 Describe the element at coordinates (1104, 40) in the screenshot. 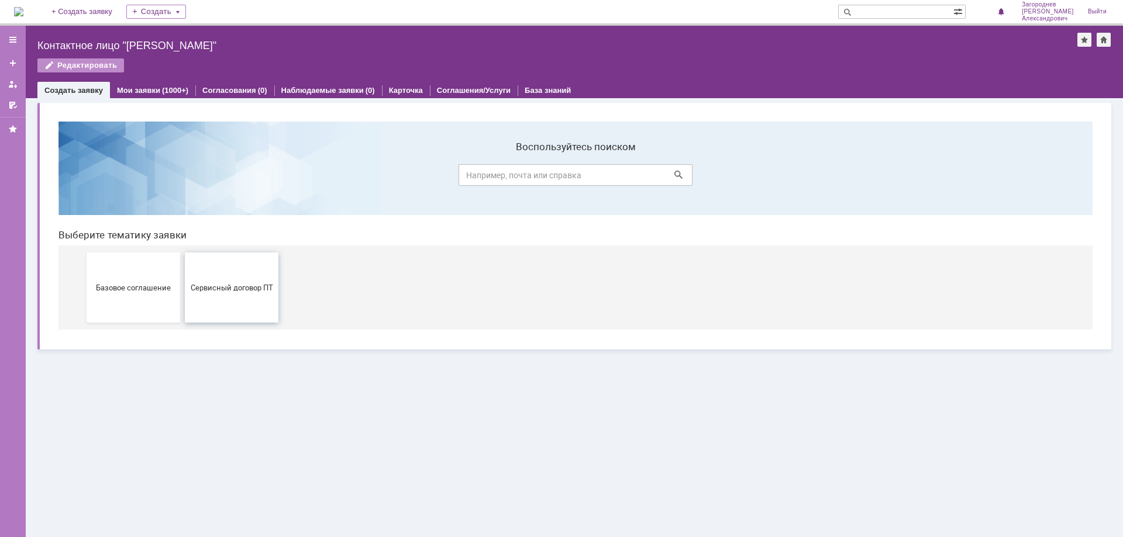

I see `div: Сделать домашней страницей` at that location.